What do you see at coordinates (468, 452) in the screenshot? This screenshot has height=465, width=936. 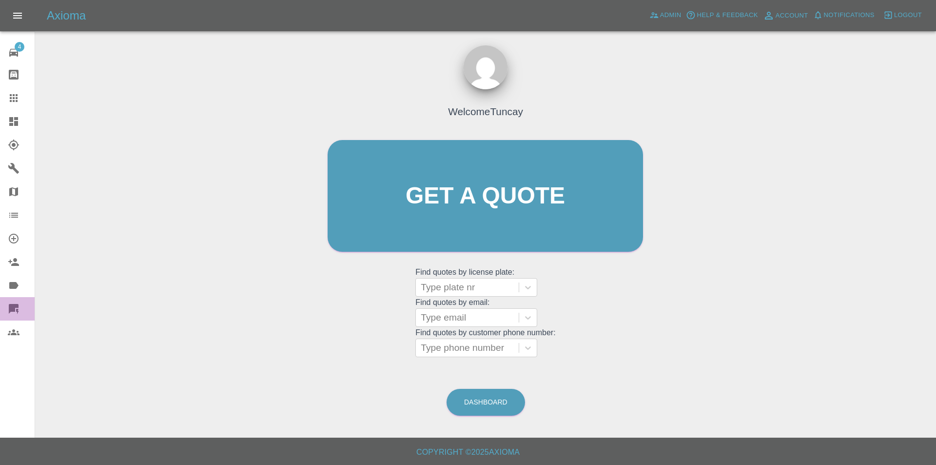 I see `h6: Copyright © 2025 Axioma` at bounding box center [468, 452].